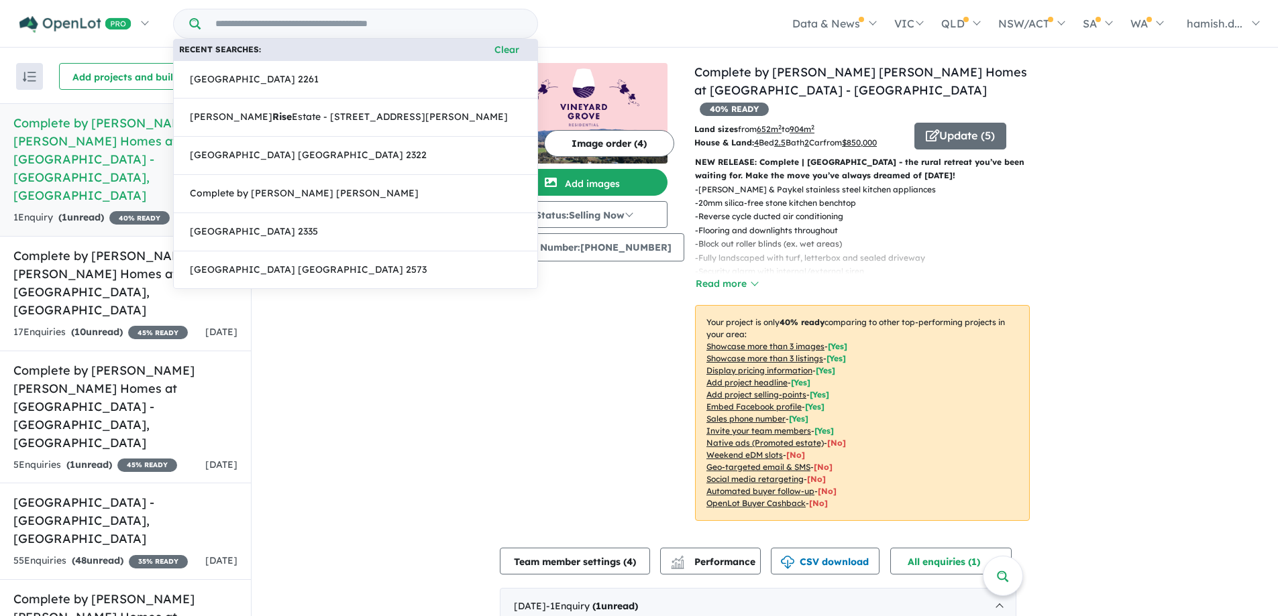 This screenshot has height=616, width=1278. Describe the element at coordinates (220, 50) in the screenshot. I see `b: Recent searches:` at that location.